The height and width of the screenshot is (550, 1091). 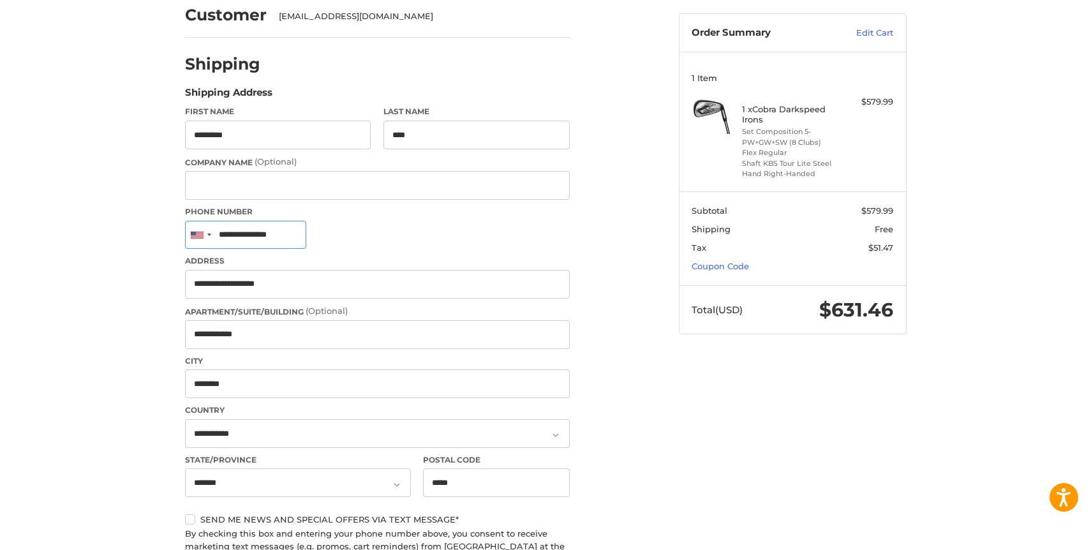 I want to click on label: First Name, so click(x=278, y=112).